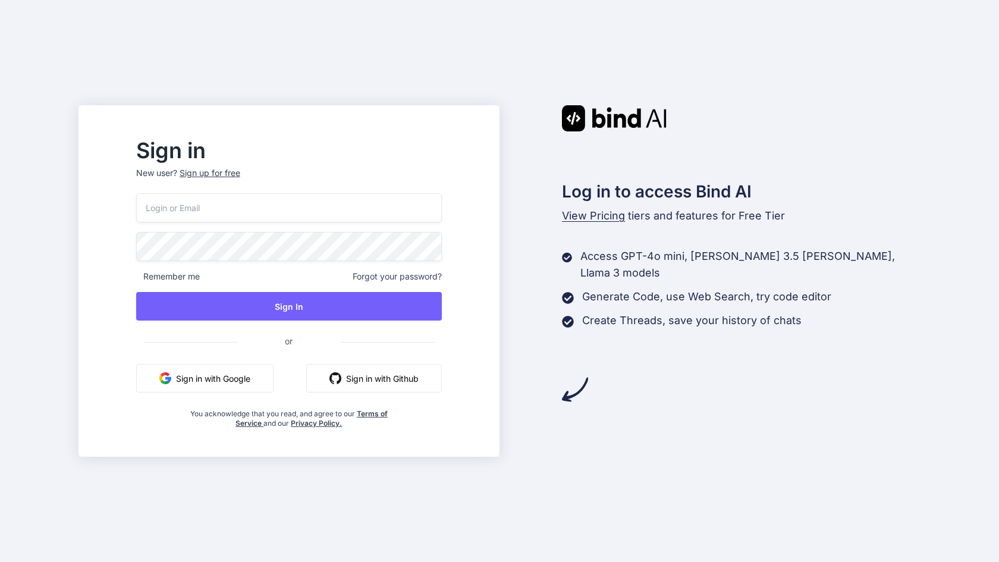  What do you see at coordinates (288, 415) in the screenshot?
I see `div: You acknowledge that you read, and agree to our and our` at bounding box center [288, 415].